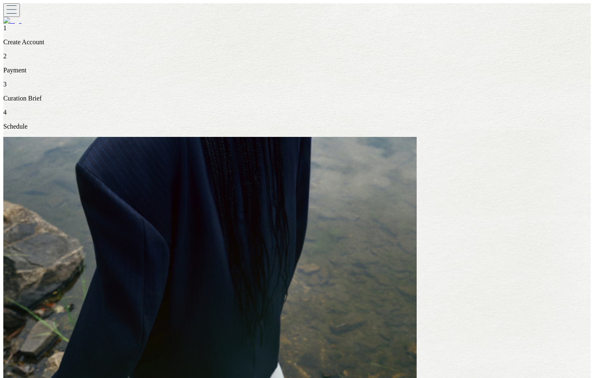  What do you see at coordinates (5, 28) in the screenshot?
I see `span: 1` at bounding box center [5, 28].